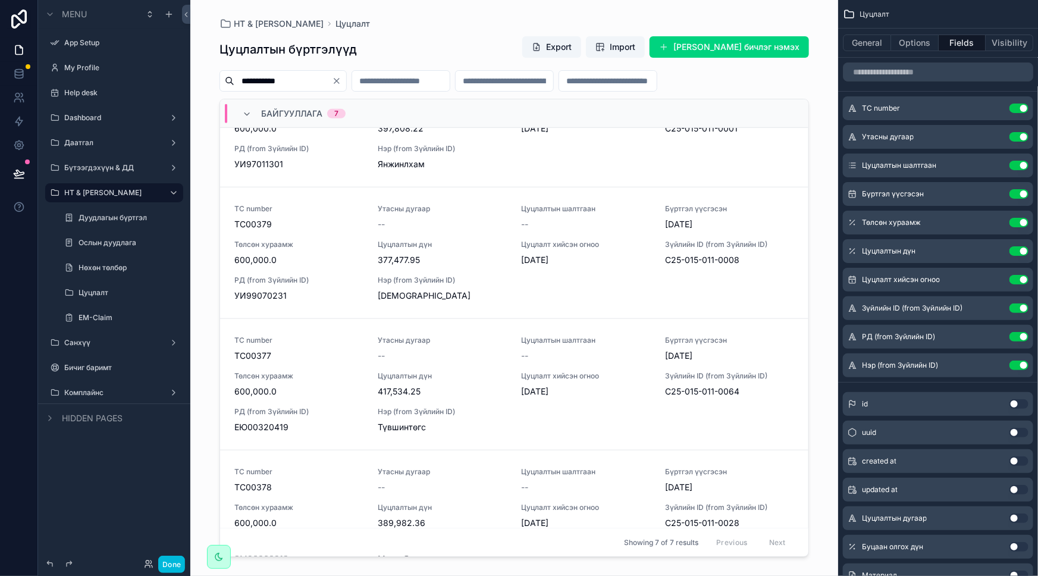 The width and height of the screenshot is (1038, 576). Describe the element at coordinates (552, 47) in the screenshot. I see `button: Export` at that location.